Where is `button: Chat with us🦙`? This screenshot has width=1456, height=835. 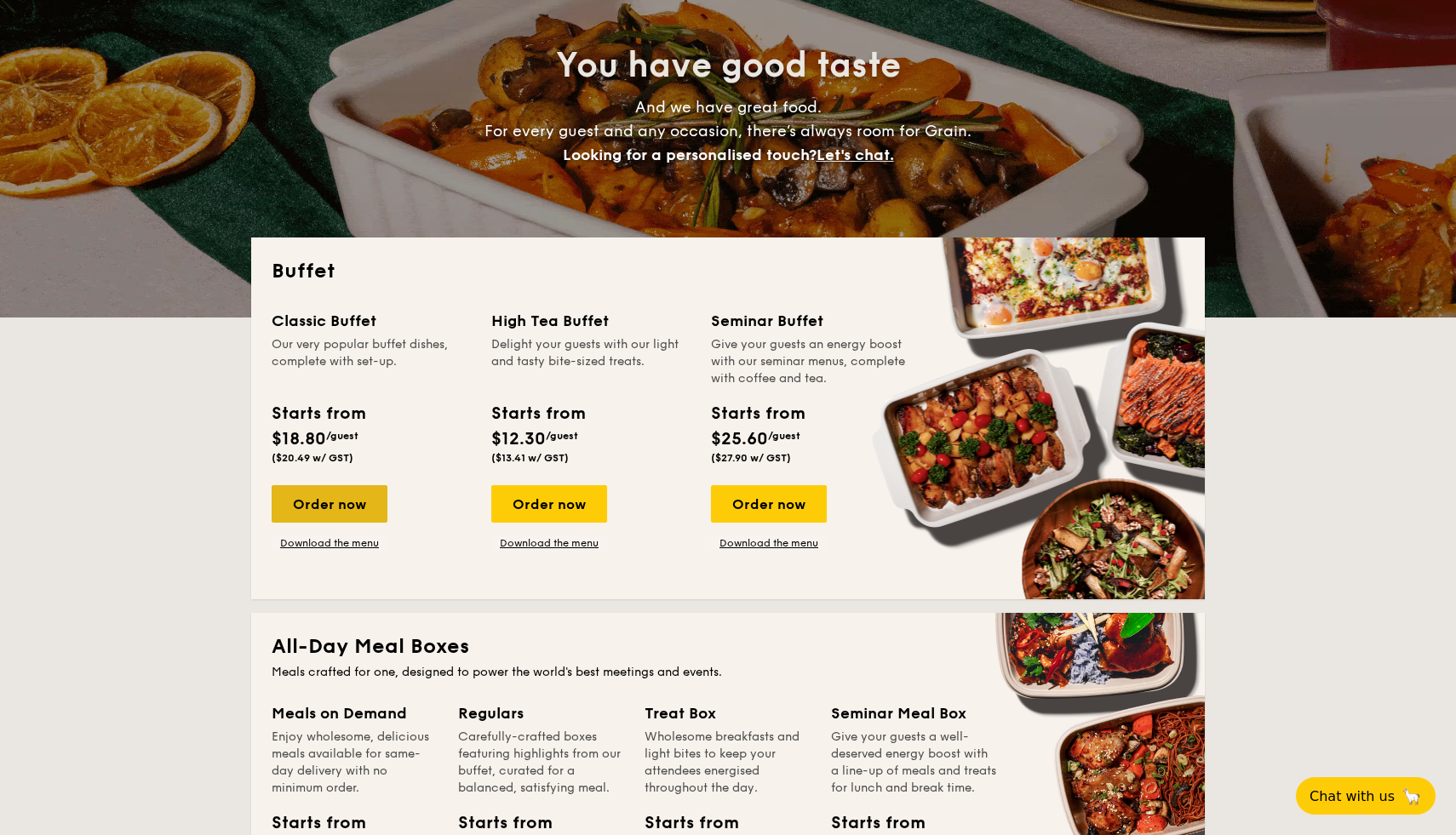
button: Chat with us🦙 is located at coordinates (1366, 796).